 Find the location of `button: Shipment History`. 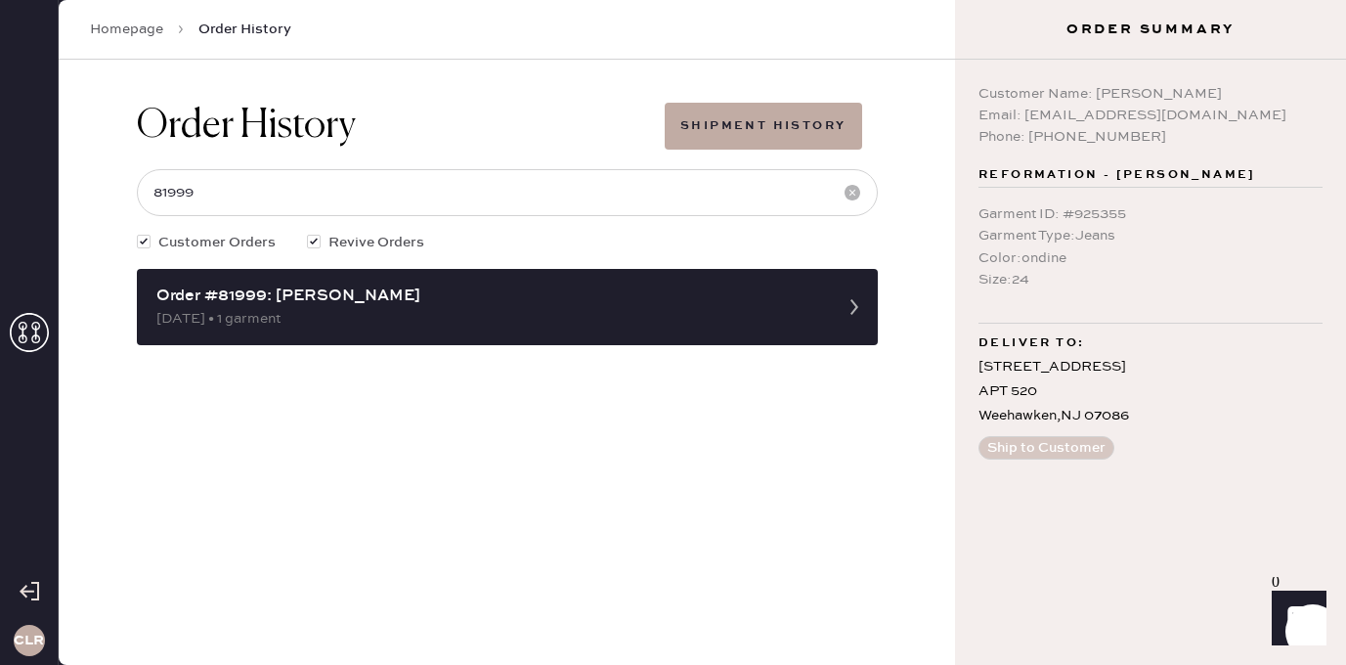

button: Shipment History is located at coordinates (763, 126).